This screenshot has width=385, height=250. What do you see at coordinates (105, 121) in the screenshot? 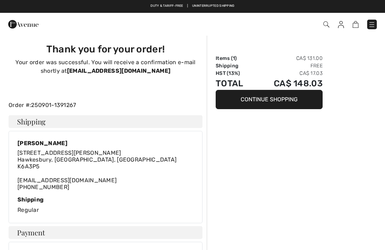
I see `h4: Shipping` at bounding box center [105, 121].